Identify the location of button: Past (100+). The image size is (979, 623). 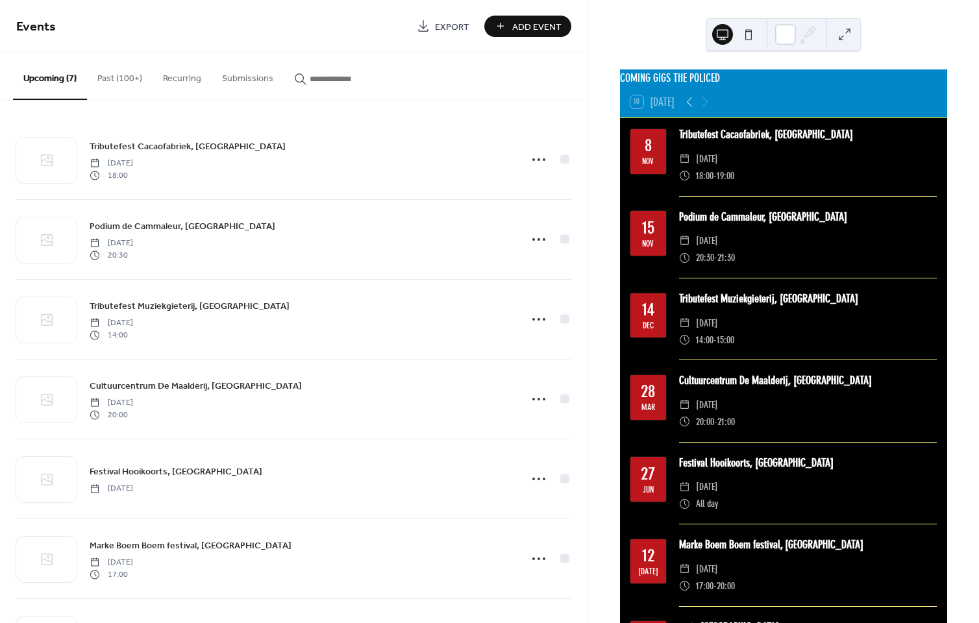
(119, 75).